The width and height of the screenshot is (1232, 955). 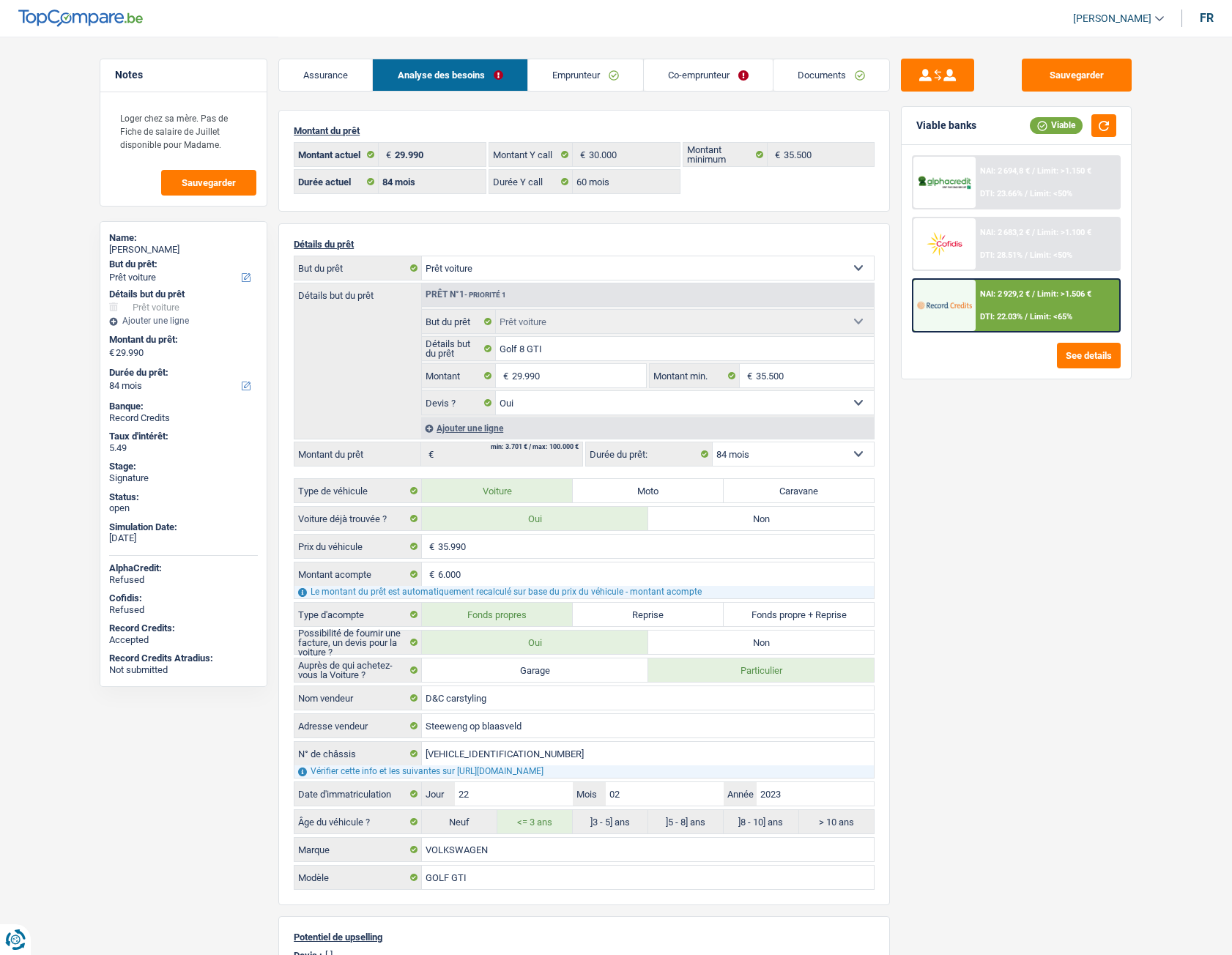 I want to click on label: Modèle, so click(x=358, y=878).